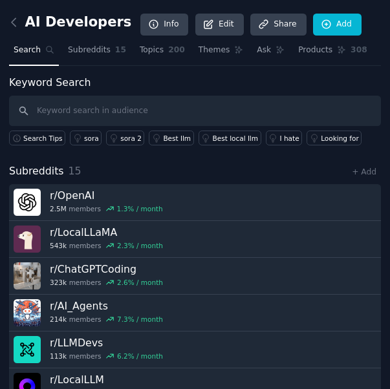 The image size is (390, 389). What do you see at coordinates (34, 53) in the screenshot?
I see `a: Search` at bounding box center [34, 53].